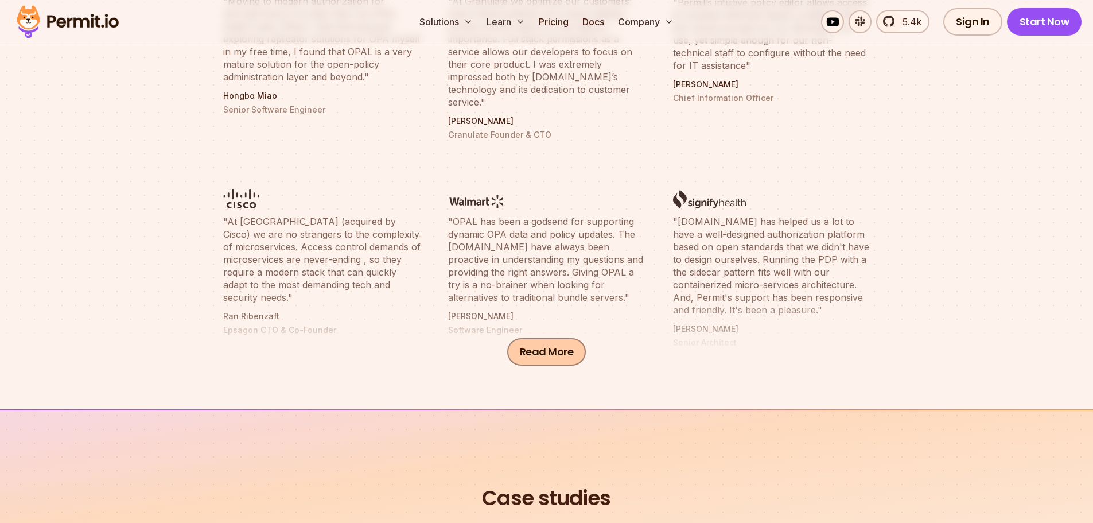  I want to click on a: Start Now, so click(1044, 22).